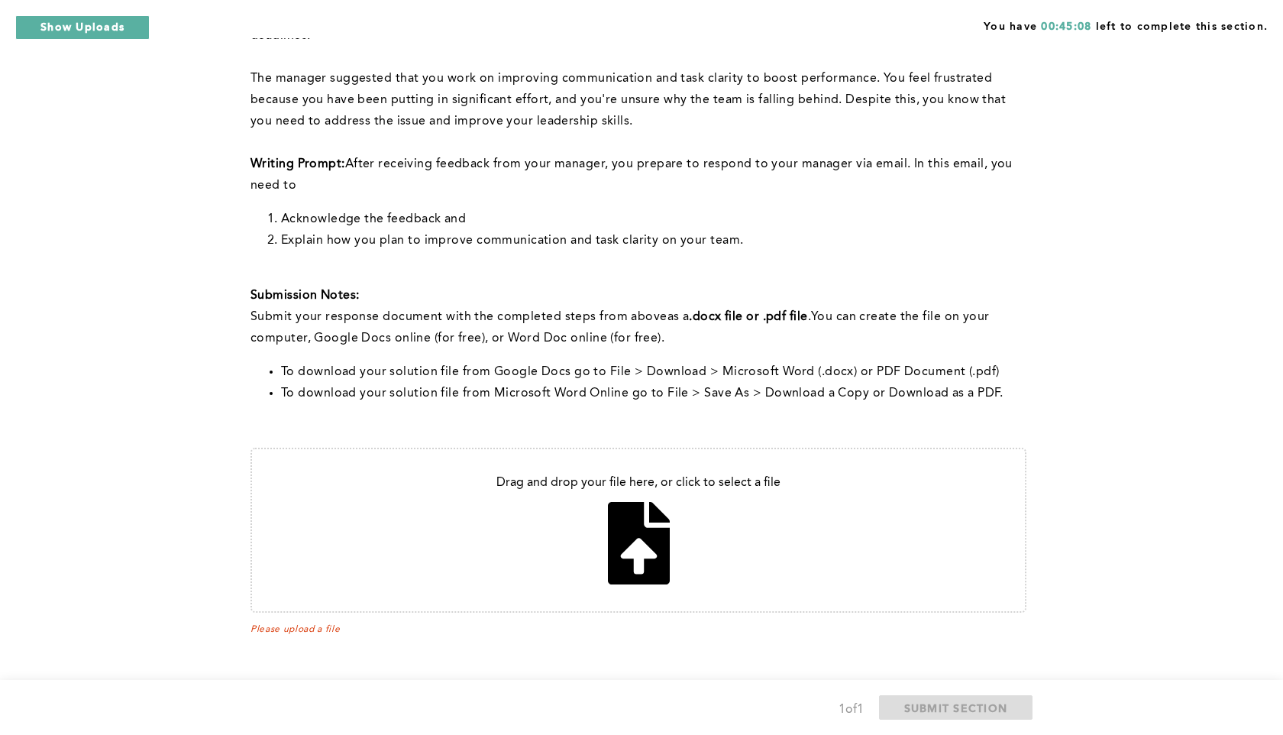  What do you see at coordinates (374, 219) in the screenshot?
I see `span: Acknowledge the feedback and` at bounding box center [374, 219].